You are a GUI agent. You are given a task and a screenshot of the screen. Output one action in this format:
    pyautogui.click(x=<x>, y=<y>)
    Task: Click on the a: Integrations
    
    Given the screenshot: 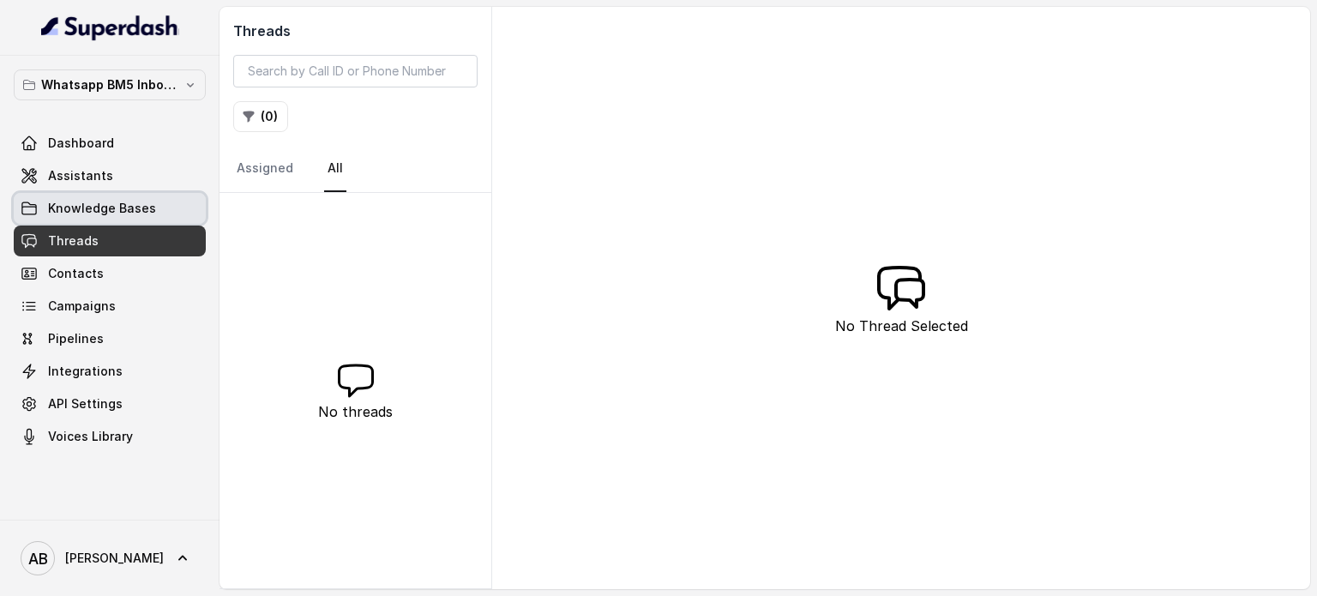 What is the action you would take?
    pyautogui.click(x=110, y=371)
    